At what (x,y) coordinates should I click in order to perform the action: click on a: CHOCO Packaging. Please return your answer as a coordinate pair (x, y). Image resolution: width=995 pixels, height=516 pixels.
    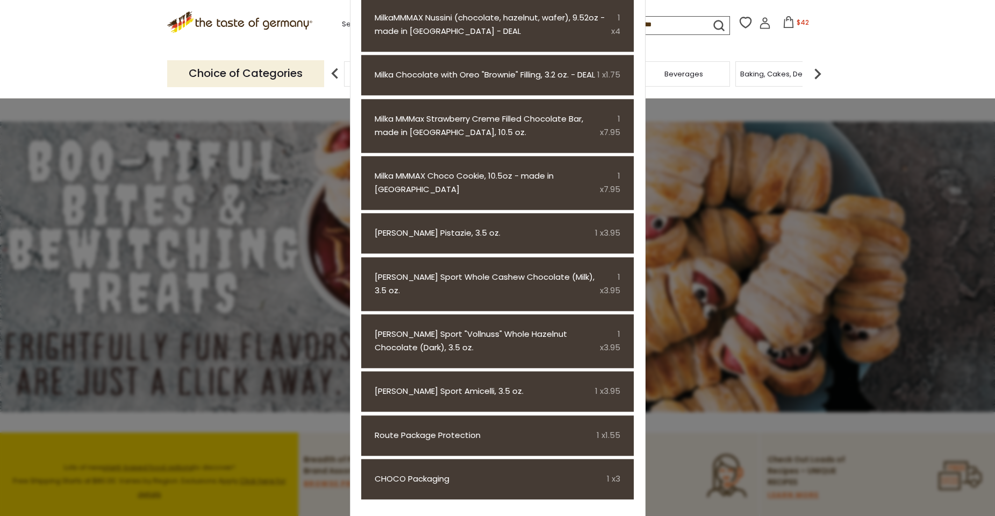
    Looking at the image, I should click on (479, 479).